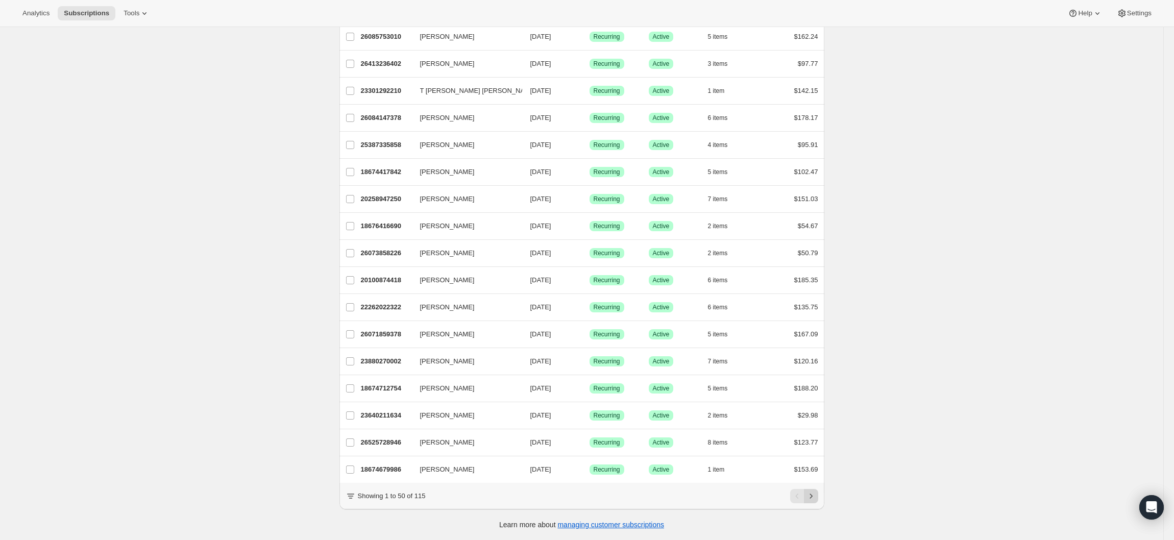 This screenshot has height=540, width=1174. I want to click on p: 26073858226, so click(386, 253).